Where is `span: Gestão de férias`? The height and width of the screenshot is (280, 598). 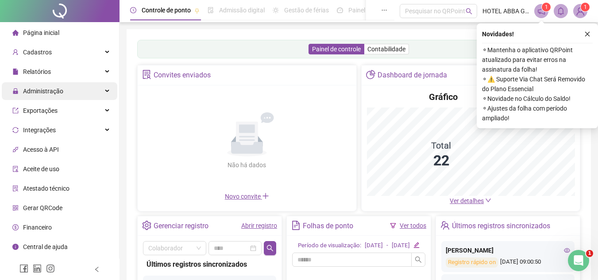 span: Gestão de férias is located at coordinates (306, 10).